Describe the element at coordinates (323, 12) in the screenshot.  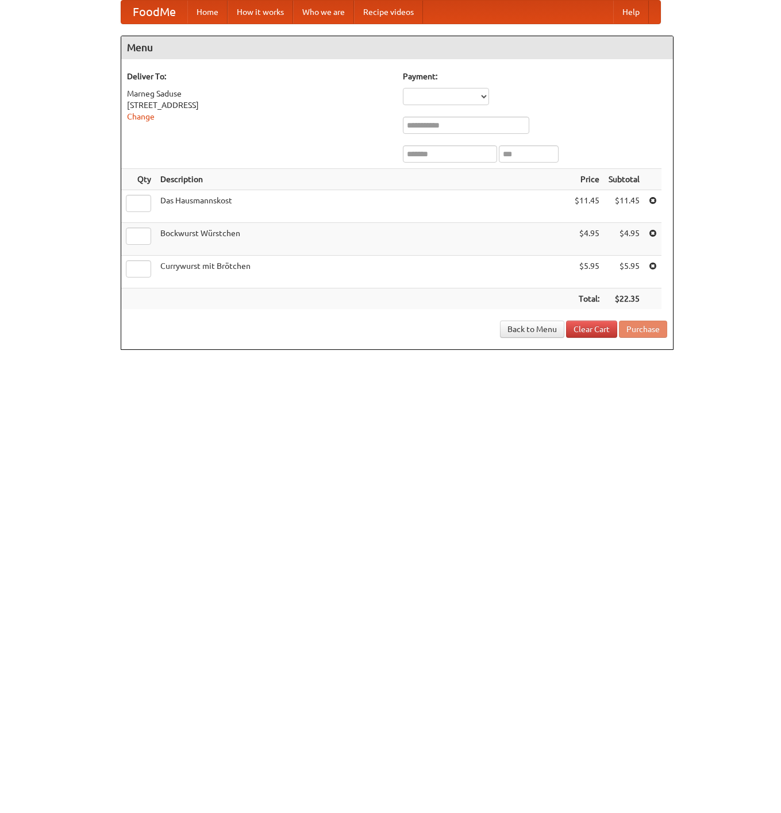
I see `a: Who we are` at that location.